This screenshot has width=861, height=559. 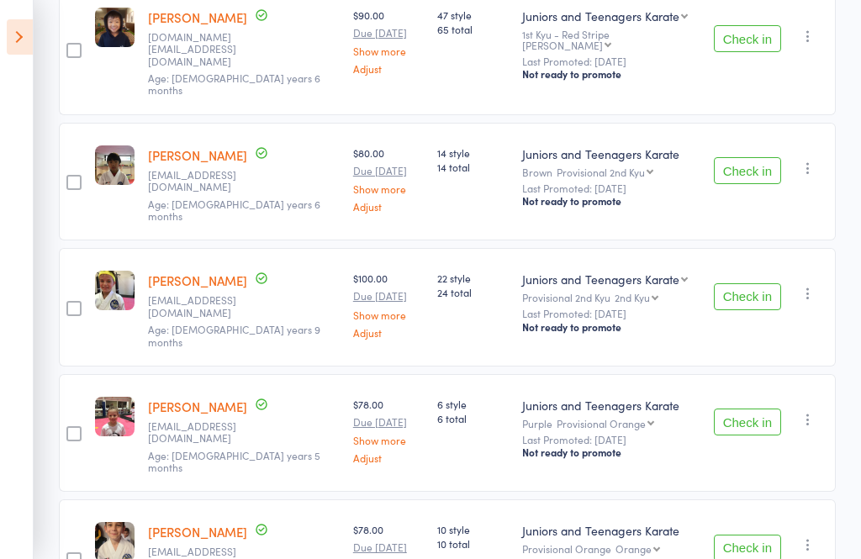 I want to click on img: image1663224610.png, so click(x=114, y=165).